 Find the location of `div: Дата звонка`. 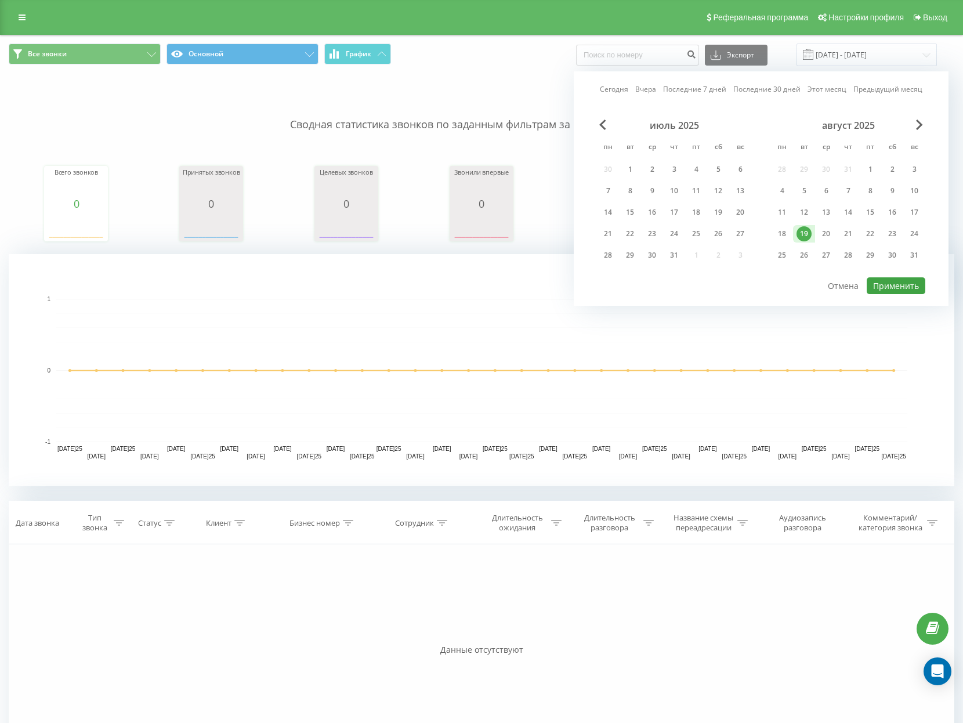

div: Дата звонка is located at coordinates (37, 523).